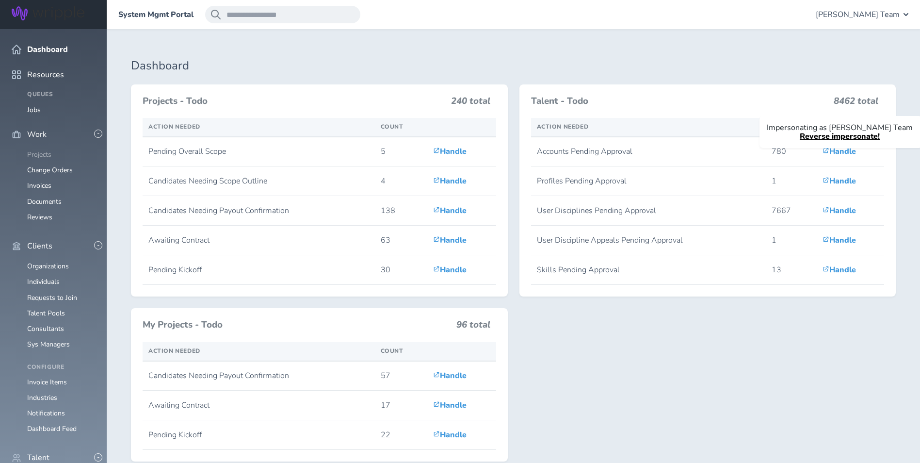 The height and width of the screenshot is (463, 920). What do you see at coordinates (648, 151) in the screenshot?
I see `td: Accounts Pending Approval` at bounding box center [648, 151].